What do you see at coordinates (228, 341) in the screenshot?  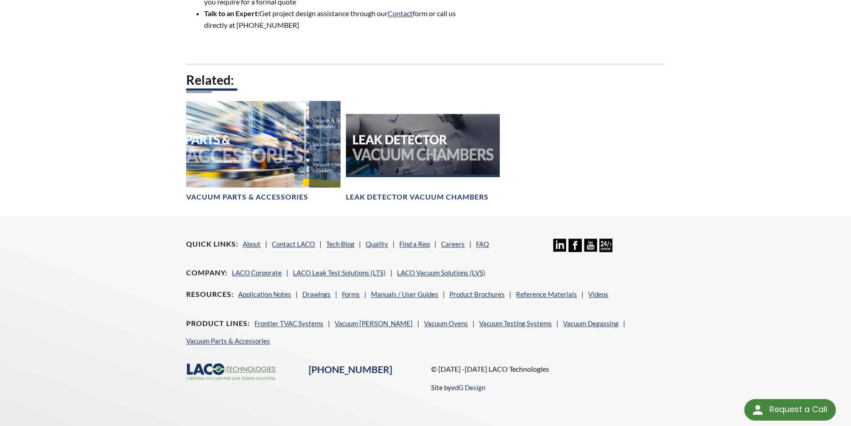 I see `a: Vacuum Parts & Accessories` at bounding box center [228, 341].